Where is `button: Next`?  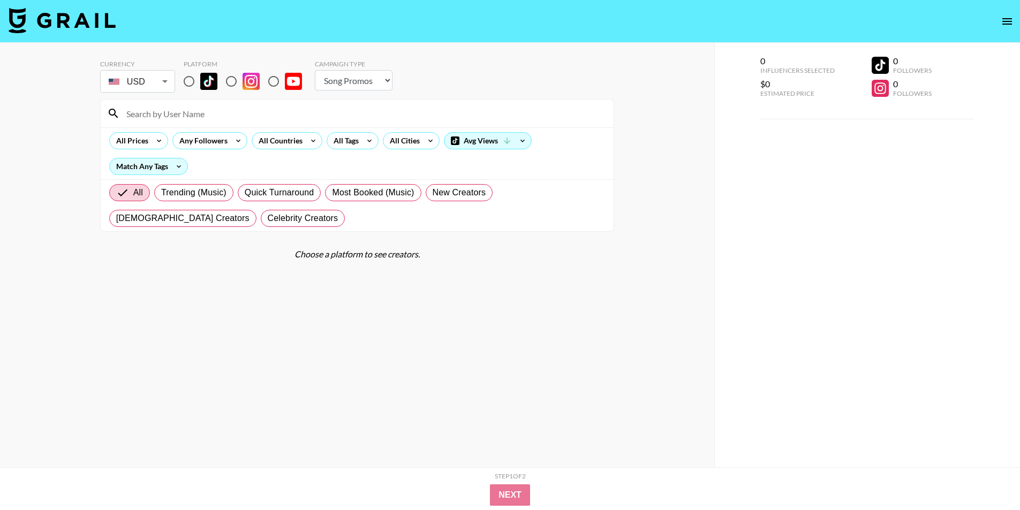 button: Next is located at coordinates (510, 495).